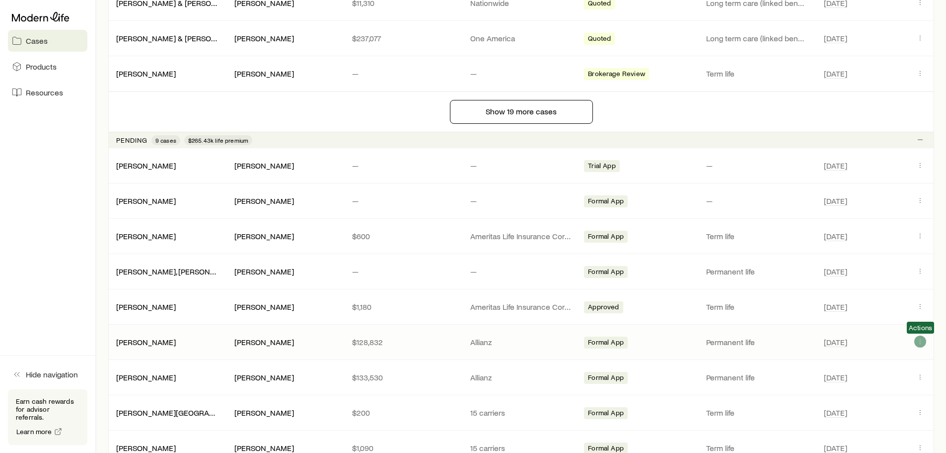  Describe the element at coordinates (602, 166) in the screenshot. I see `span: Trial App` at that location.